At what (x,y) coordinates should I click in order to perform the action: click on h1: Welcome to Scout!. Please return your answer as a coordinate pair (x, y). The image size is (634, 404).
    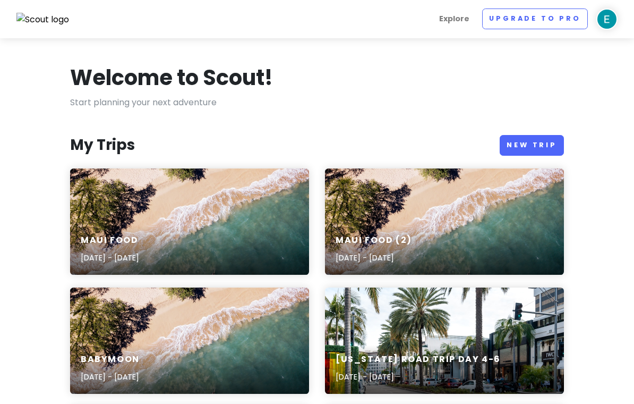
    Looking at the image, I should click on (172, 78).